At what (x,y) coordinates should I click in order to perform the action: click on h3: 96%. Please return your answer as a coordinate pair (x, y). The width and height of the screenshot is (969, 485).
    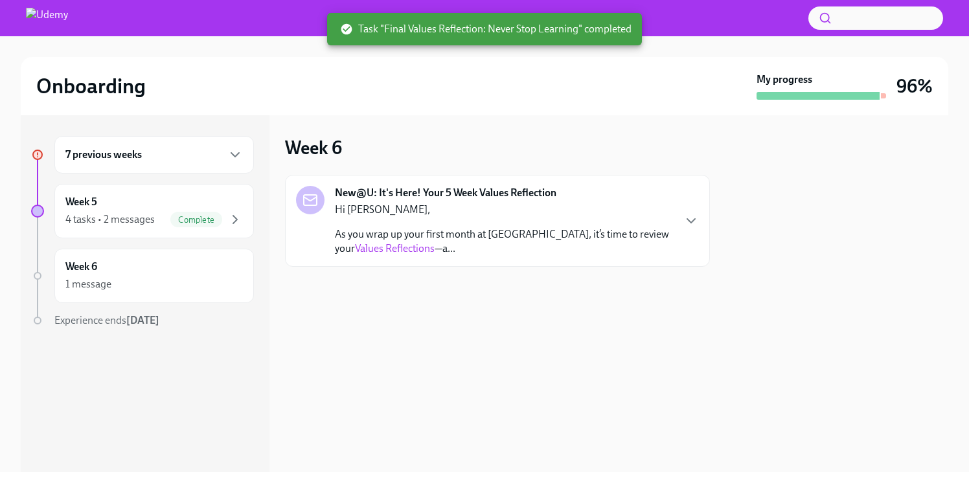
    Looking at the image, I should click on (915, 86).